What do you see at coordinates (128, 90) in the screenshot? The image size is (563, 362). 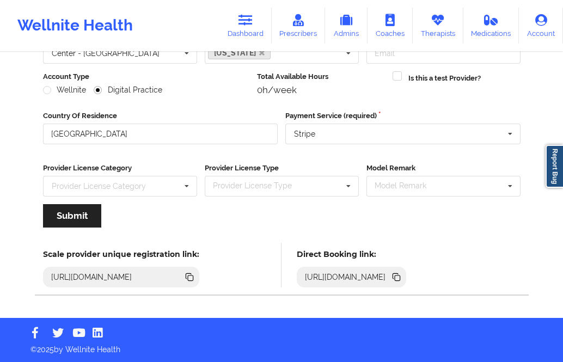 I see `label: Digital Practice` at bounding box center [128, 90].